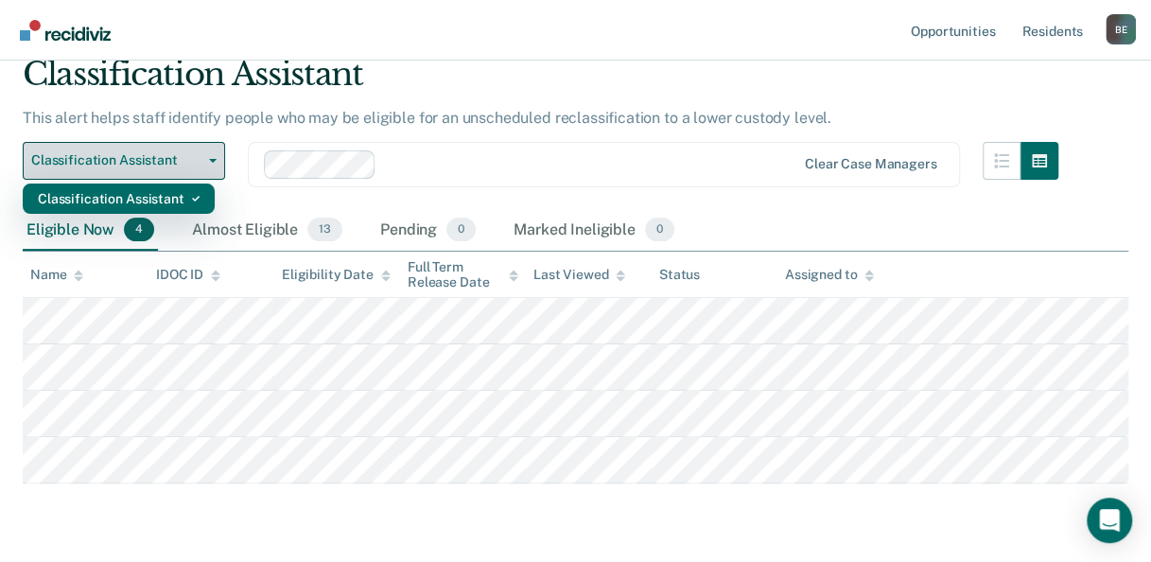 The image size is (1151, 562). Describe the element at coordinates (463, 275) in the screenshot. I see `div: Full Term Release Date` at that location.